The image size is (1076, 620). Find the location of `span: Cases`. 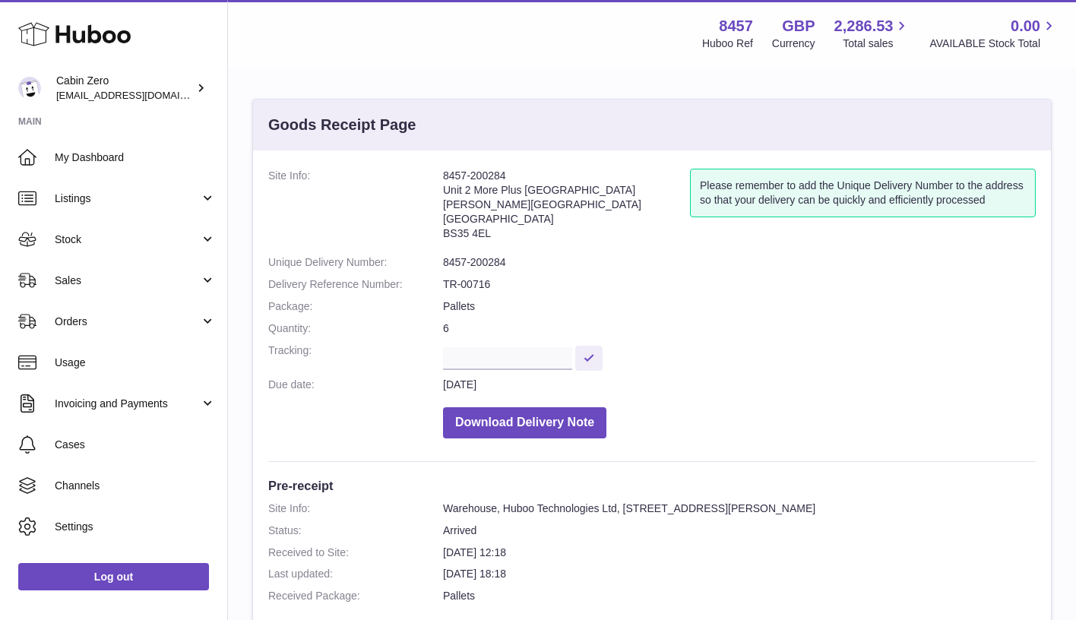

span: Cases is located at coordinates (135, 445).